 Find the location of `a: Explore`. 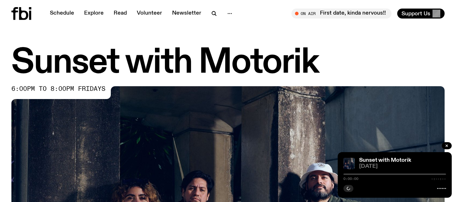

a: Explore is located at coordinates (94, 14).